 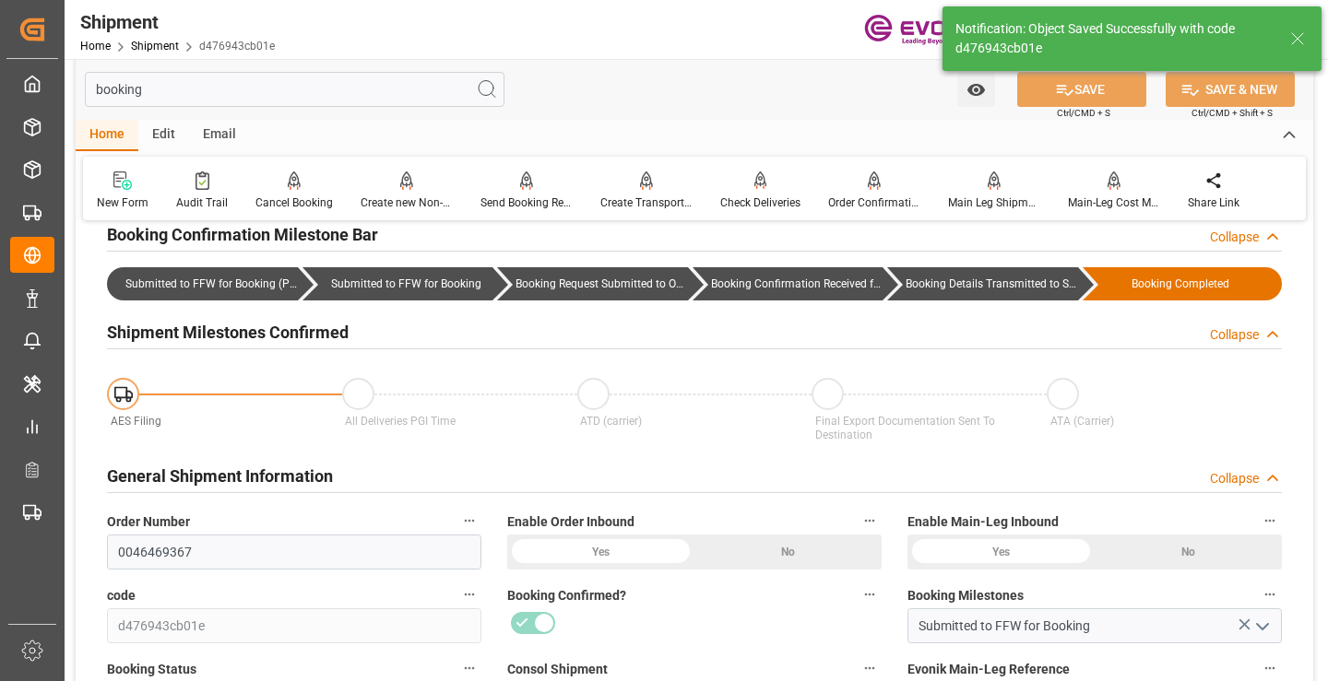 I want to click on div: Share Link, so click(x=1214, y=203).